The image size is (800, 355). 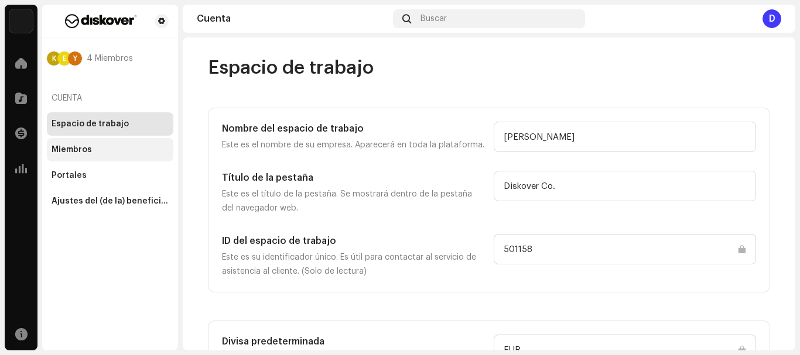 I want to click on div: D, so click(x=771, y=19).